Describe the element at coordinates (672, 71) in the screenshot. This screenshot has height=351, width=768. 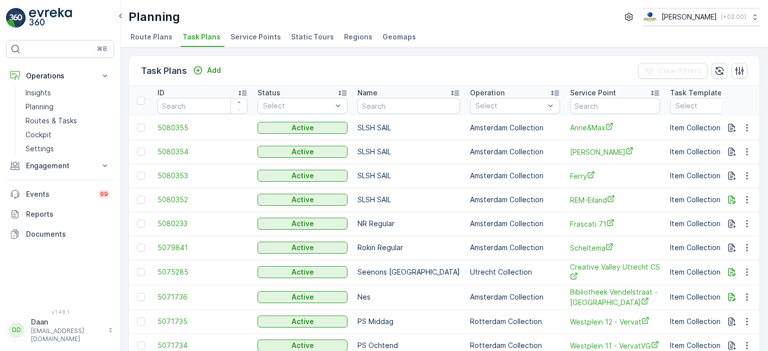
I see `button: Clear Filters` at that location.